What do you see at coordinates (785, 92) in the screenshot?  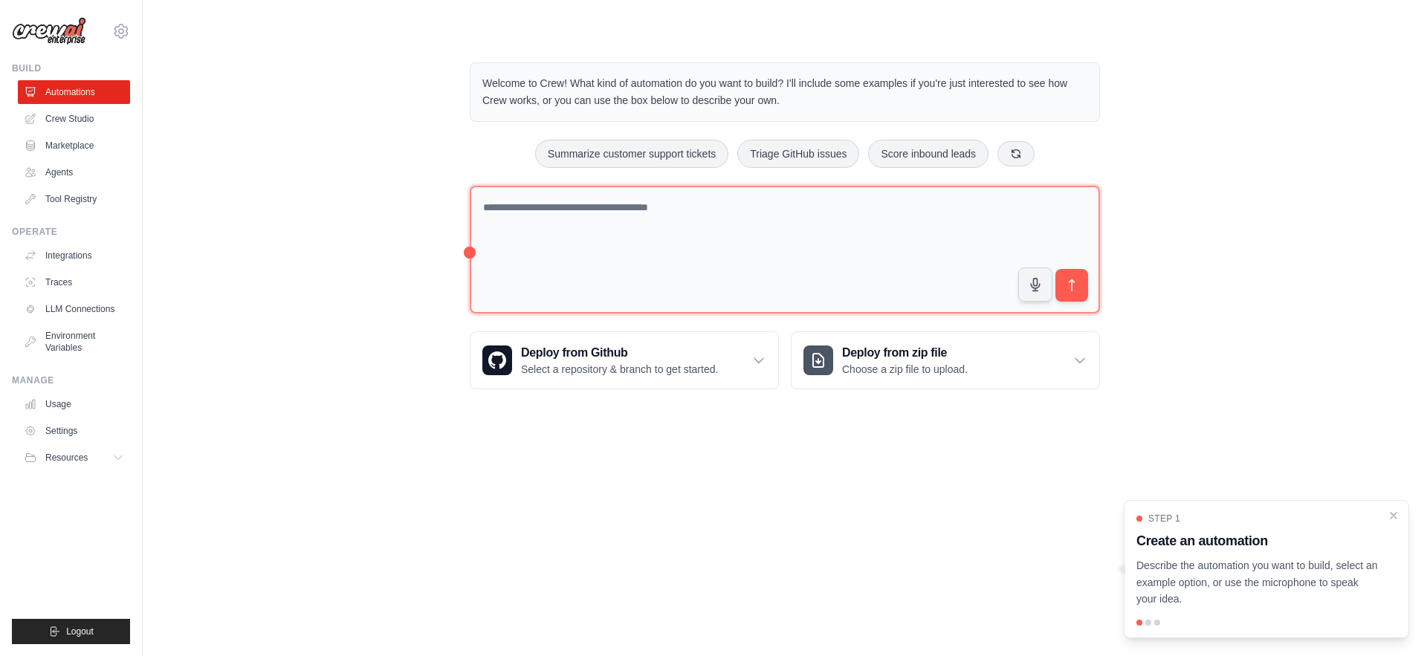 I see `p: Welcome to Crew! What kind of automation do you want to build? I'll include some examples if you'...` at bounding box center [785, 92].